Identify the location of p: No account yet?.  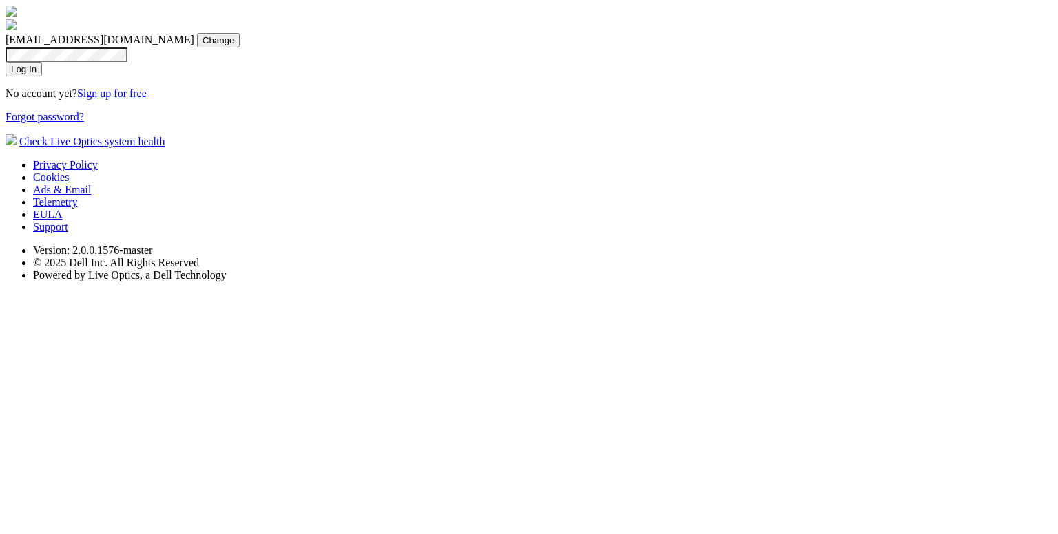
(529, 94).